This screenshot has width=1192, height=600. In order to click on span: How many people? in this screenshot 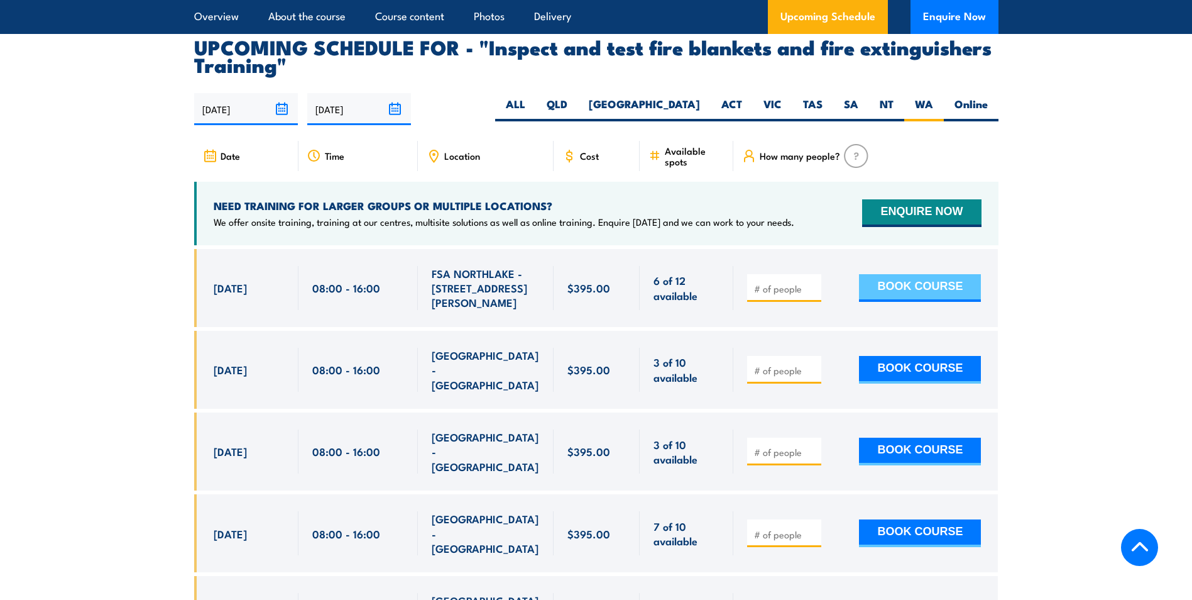, I will do `click(800, 155)`.